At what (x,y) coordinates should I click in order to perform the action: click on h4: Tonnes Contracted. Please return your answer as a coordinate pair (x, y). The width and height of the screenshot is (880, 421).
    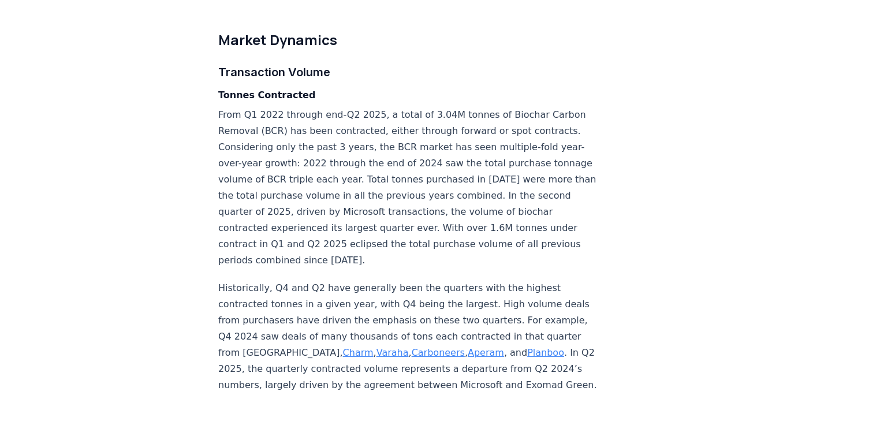
    Looking at the image, I should click on (410, 95).